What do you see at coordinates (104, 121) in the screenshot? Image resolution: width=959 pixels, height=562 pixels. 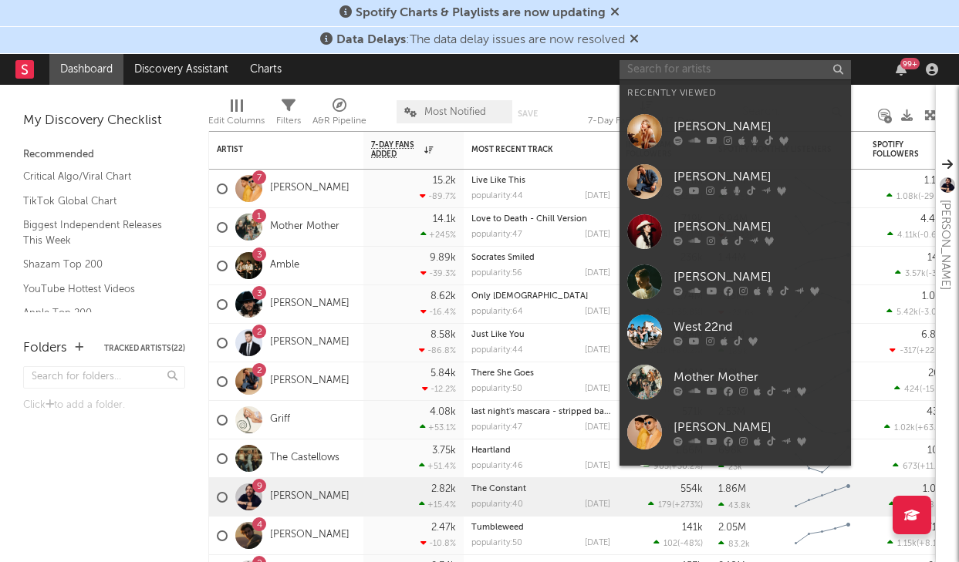 I see `div: My Discovery Checklist` at bounding box center [104, 121].